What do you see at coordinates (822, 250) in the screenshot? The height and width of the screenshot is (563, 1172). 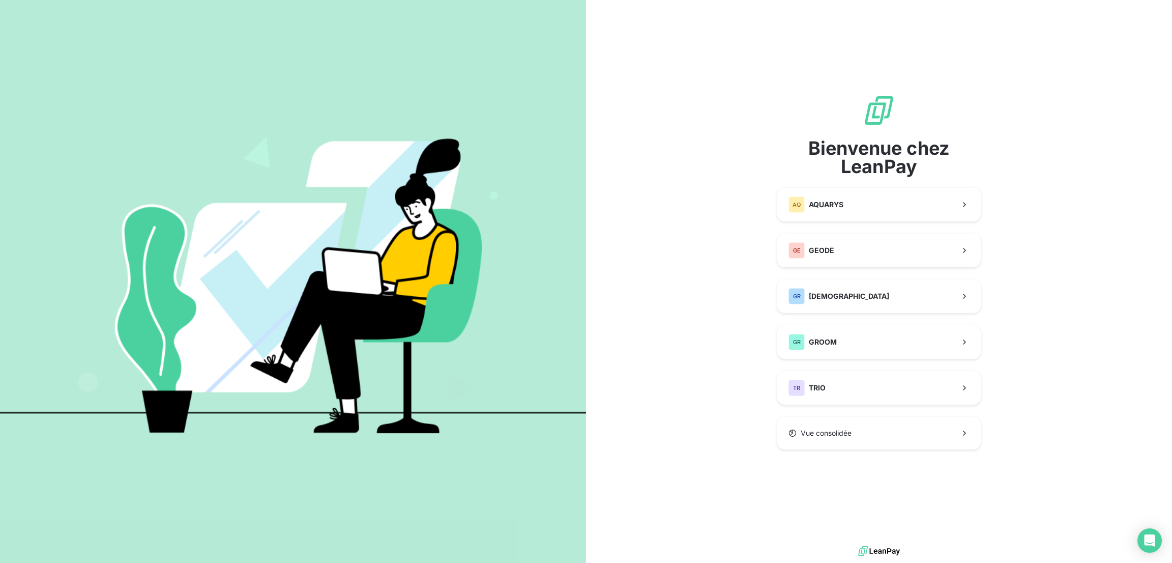 I see `span: GEODE` at bounding box center [822, 250].